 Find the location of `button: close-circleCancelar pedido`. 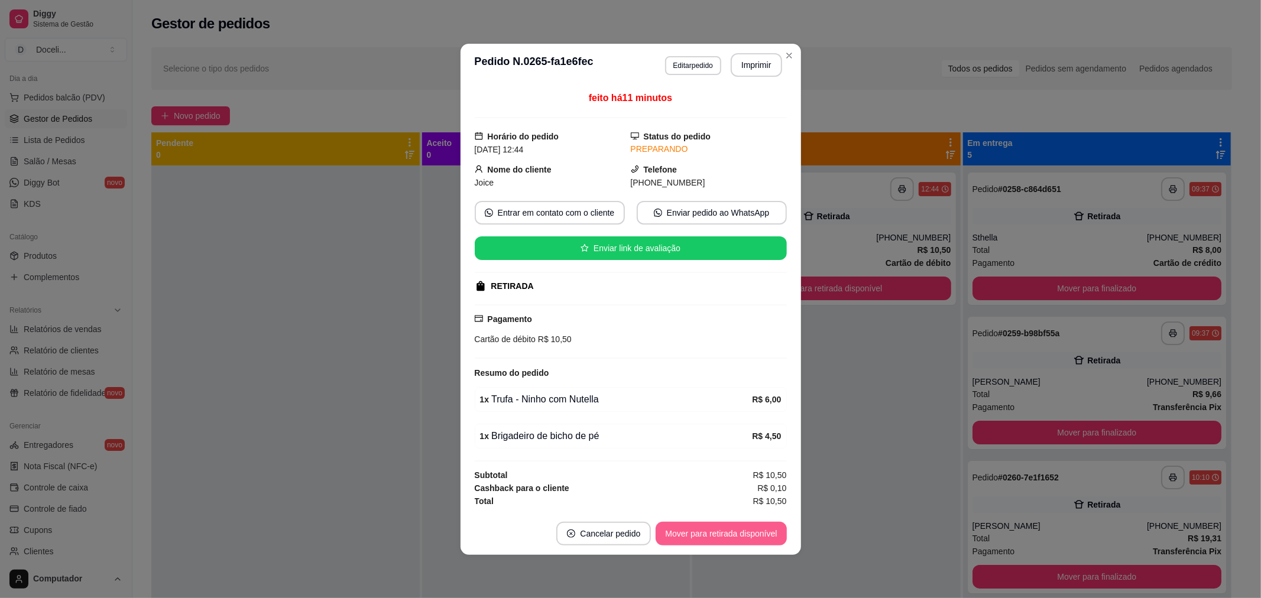

button: close-circleCancelar pedido is located at coordinates (604, 534).